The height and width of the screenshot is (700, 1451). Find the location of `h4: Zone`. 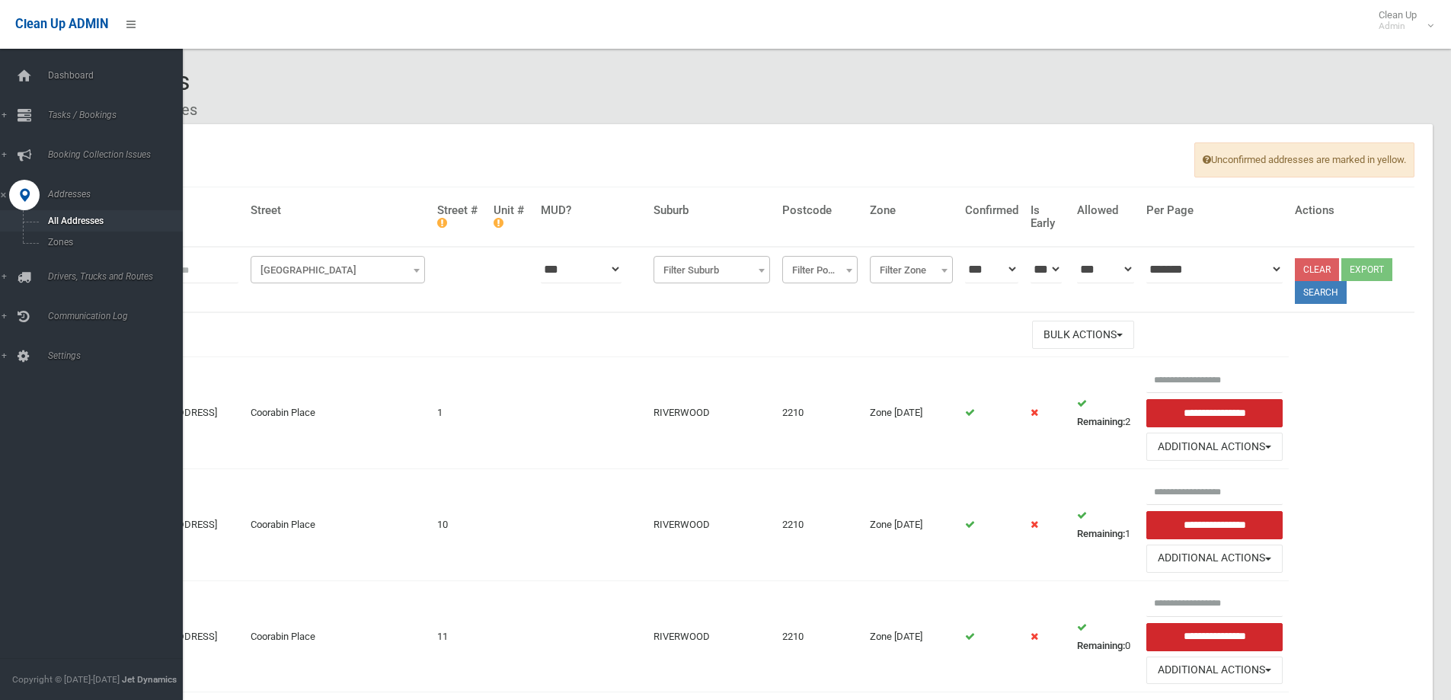

h4: Zone is located at coordinates (911, 210).